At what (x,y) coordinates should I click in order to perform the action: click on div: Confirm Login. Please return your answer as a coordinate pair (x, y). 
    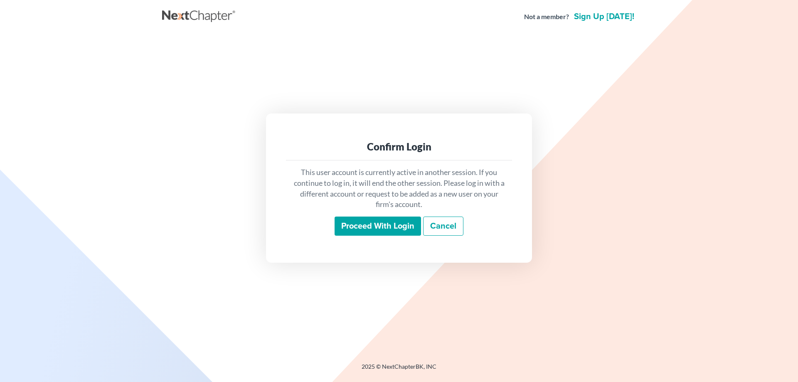
    Looking at the image, I should click on (399, 147).